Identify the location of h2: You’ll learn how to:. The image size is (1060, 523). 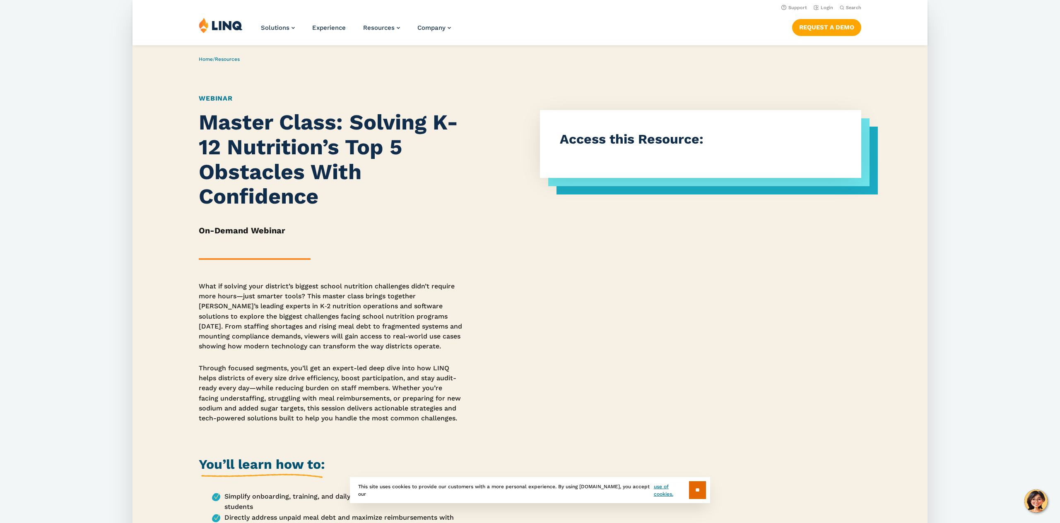
(262, 467).